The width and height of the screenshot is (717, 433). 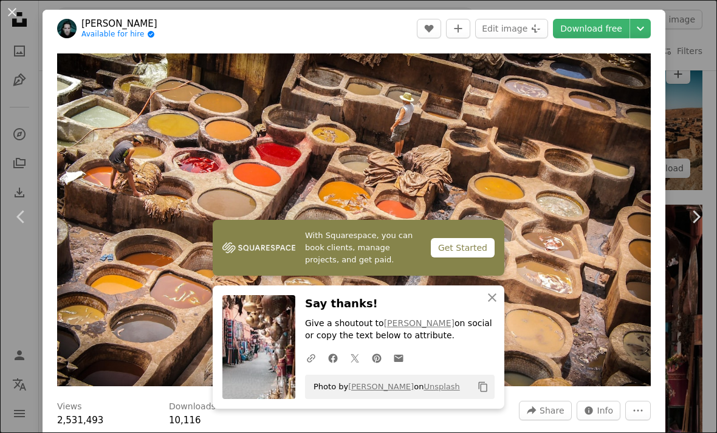 What do you see at coordinates (80, 421) in the screenshot?
I see `span: 2,531,493` at bounding box center [80, 421].